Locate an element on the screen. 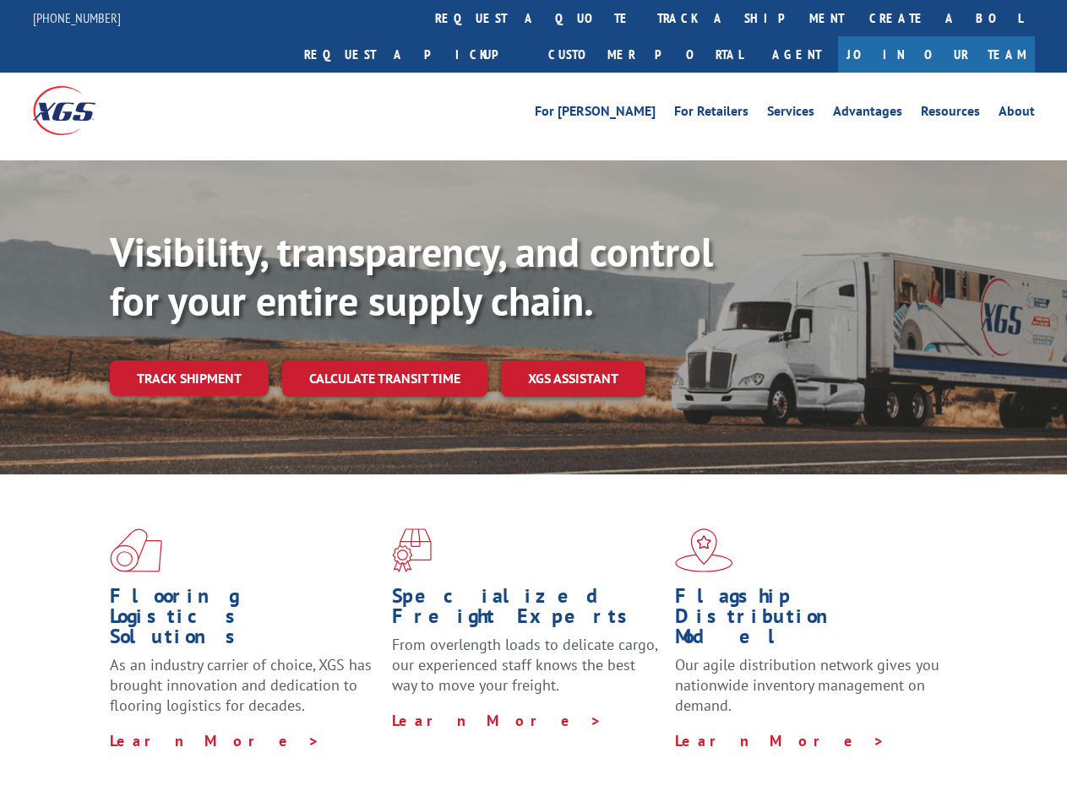 The width and height of the screenshot is (1067, 796). p: From overlength loads to delicate cargo, our experienced staff knows the best way to move your fr... is located at coordinates (526, 672).